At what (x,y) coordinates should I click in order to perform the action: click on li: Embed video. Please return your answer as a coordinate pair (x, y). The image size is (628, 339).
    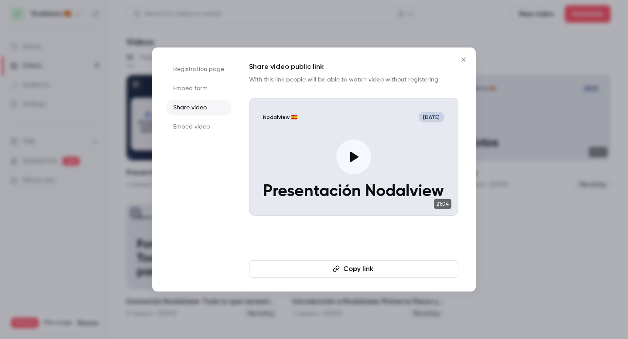
    Looking at the image, I should click on (199, 127).